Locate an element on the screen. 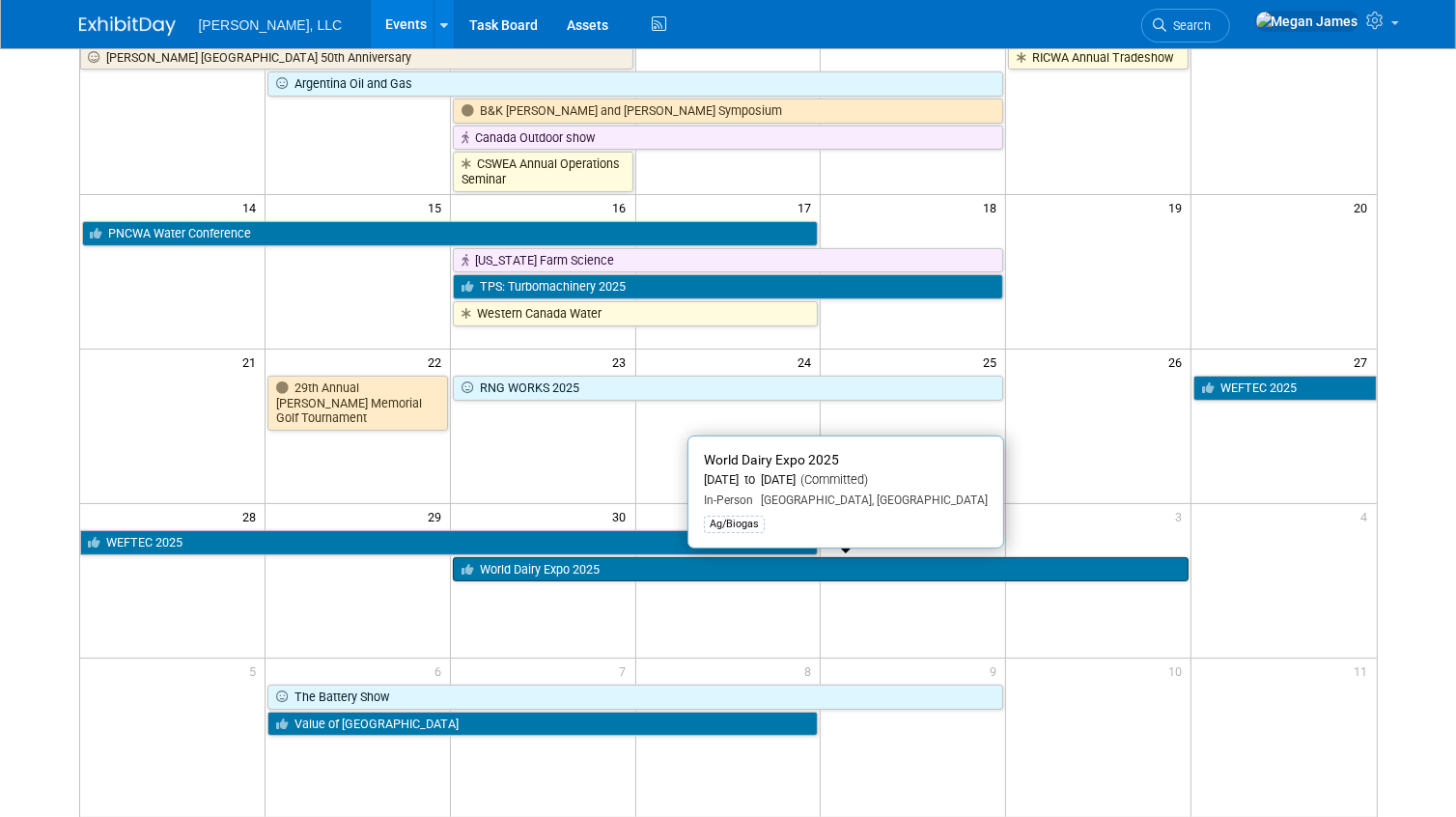 This screenshot has width=1456, height=817. span: 19 is located at coordinates (1178, 206).